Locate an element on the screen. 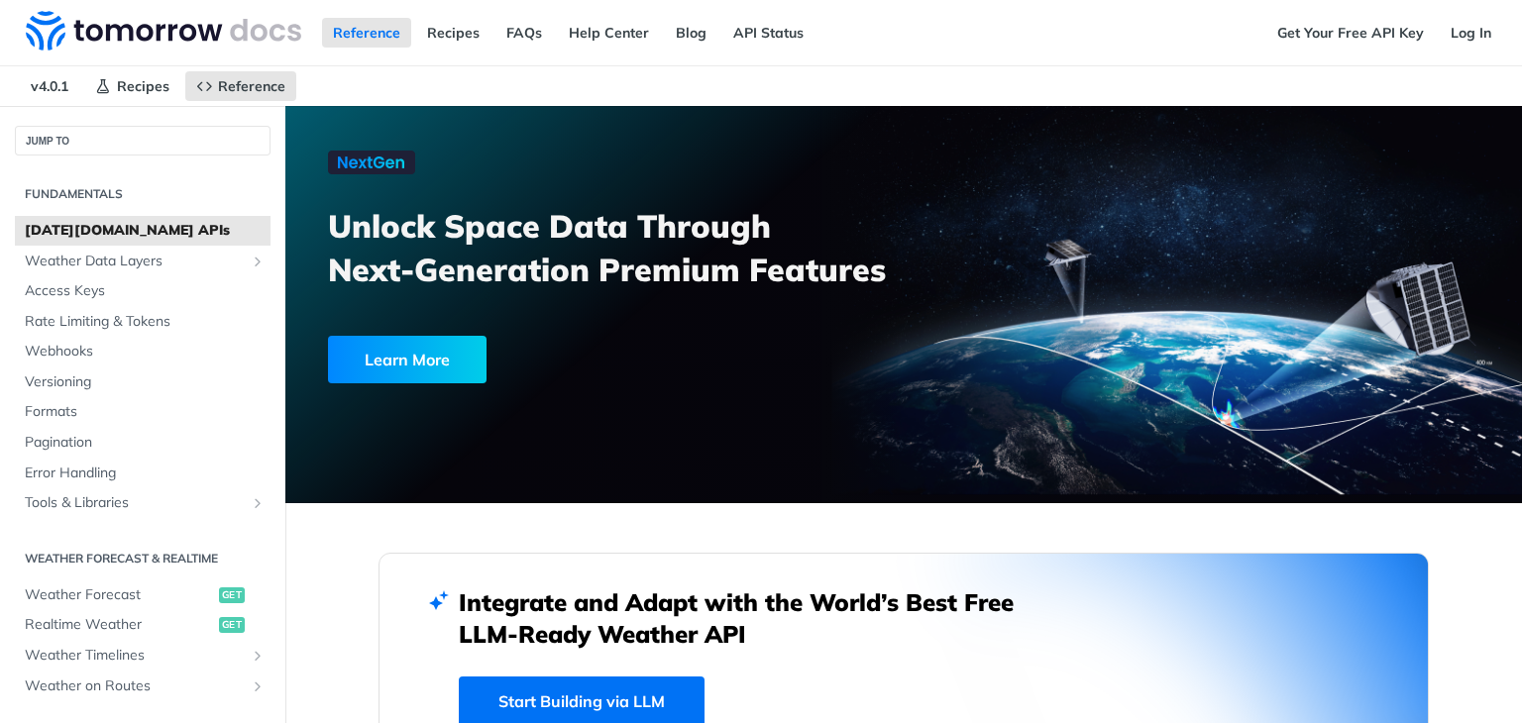  a: Tools & LibrariesShow subpages for Tools & Libraries is located at coordinates (143, 503).